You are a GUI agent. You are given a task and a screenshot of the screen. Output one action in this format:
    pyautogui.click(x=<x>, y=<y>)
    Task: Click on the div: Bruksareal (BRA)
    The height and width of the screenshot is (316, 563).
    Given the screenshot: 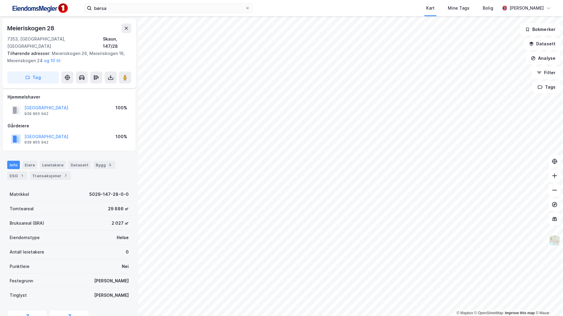 What is the action you would take?
    pyautogui.click(x=27, y=223)
    